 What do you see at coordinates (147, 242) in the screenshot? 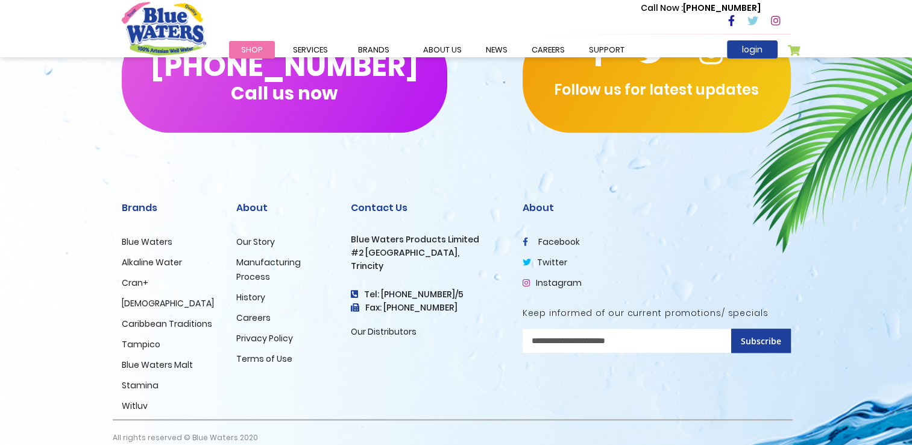
I see `a: Blue Waters` at bounding box center [147, 242].